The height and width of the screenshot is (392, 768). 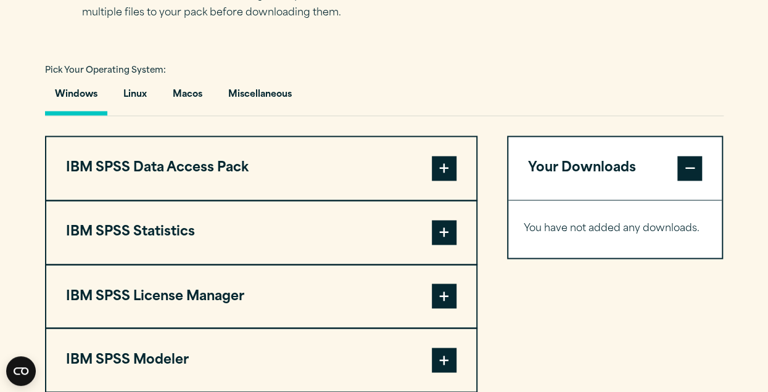 What do you see at coordinates (261, 297) in the screenshot?
I see `button: IBM SPSS License Manager` at bounding box center [261, 297].